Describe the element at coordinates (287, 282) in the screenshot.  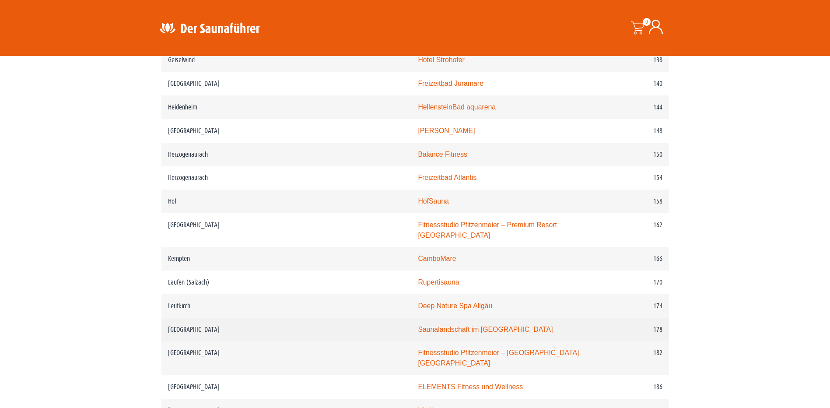
I see `td: Laufen (Salzach)` at that location.